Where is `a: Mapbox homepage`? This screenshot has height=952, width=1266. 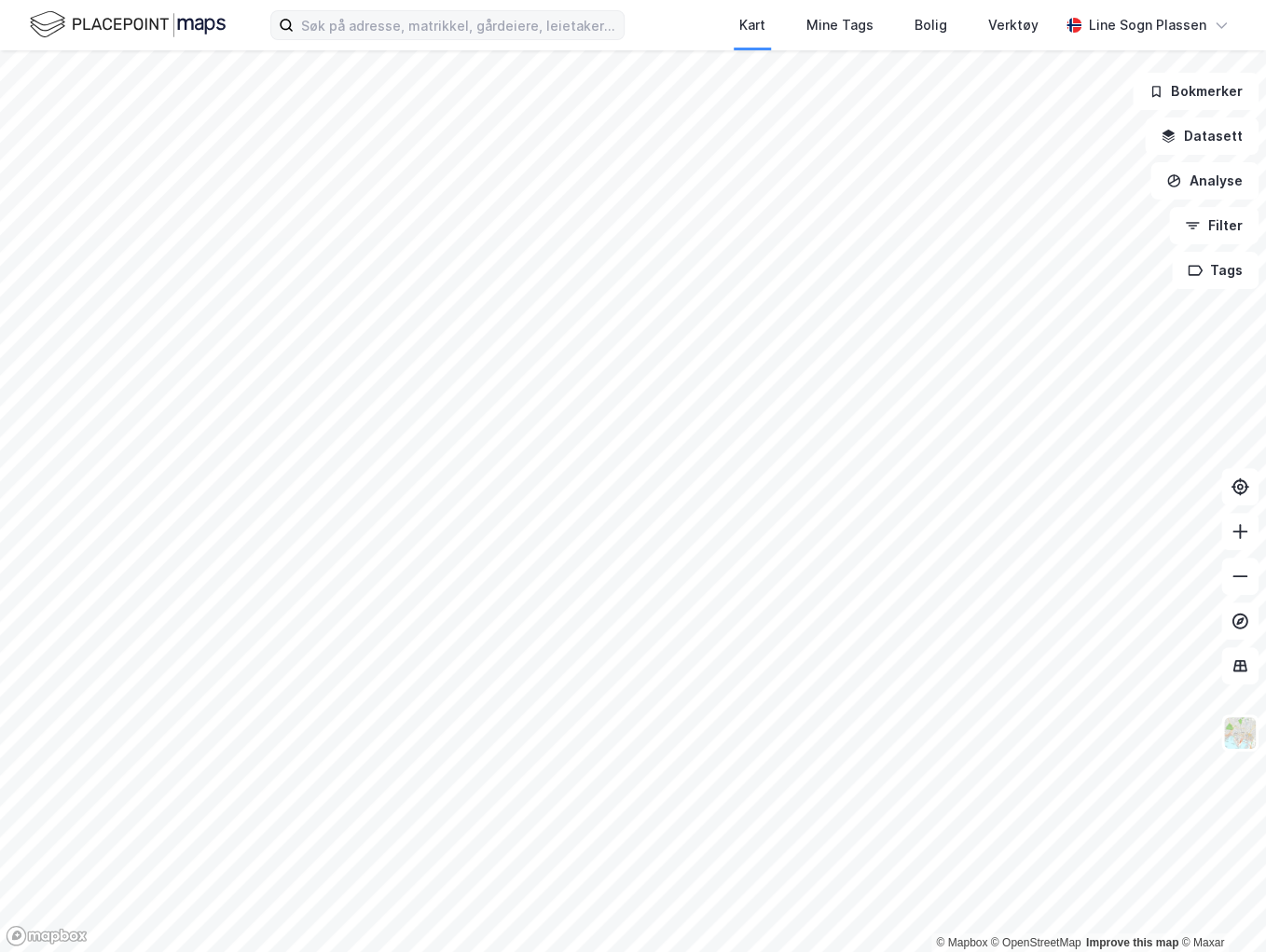 a: Mapbox homepage is located at coordinates (46, 935).